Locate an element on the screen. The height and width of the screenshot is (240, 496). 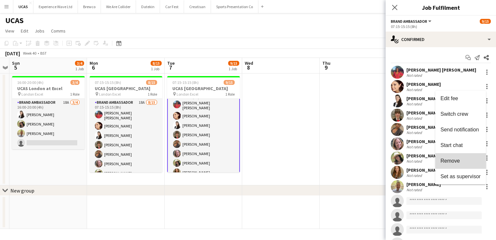
button: Send notification is located at coordinates (461, 130).